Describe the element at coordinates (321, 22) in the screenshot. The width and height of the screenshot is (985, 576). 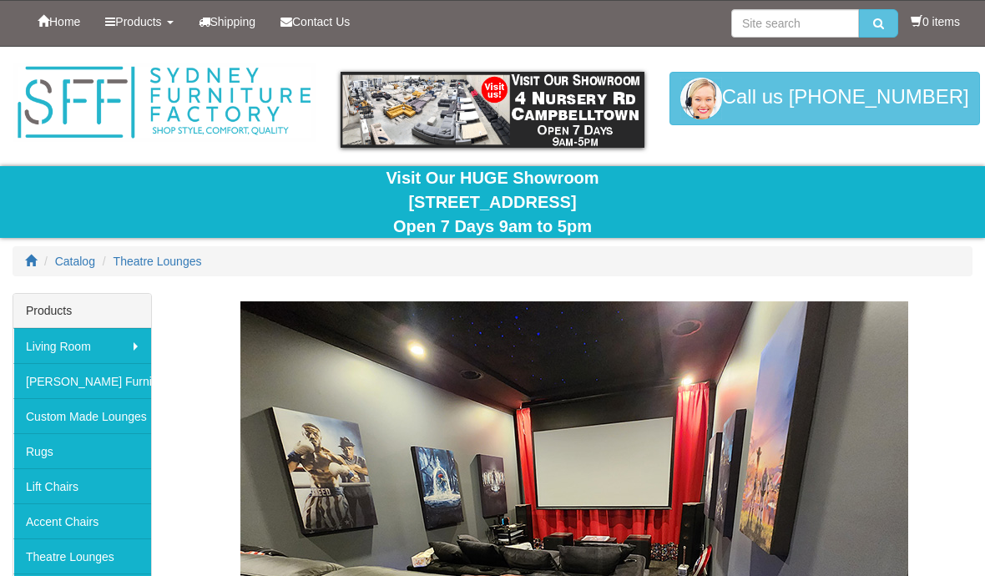
I see `span: Contact Us` at that location.